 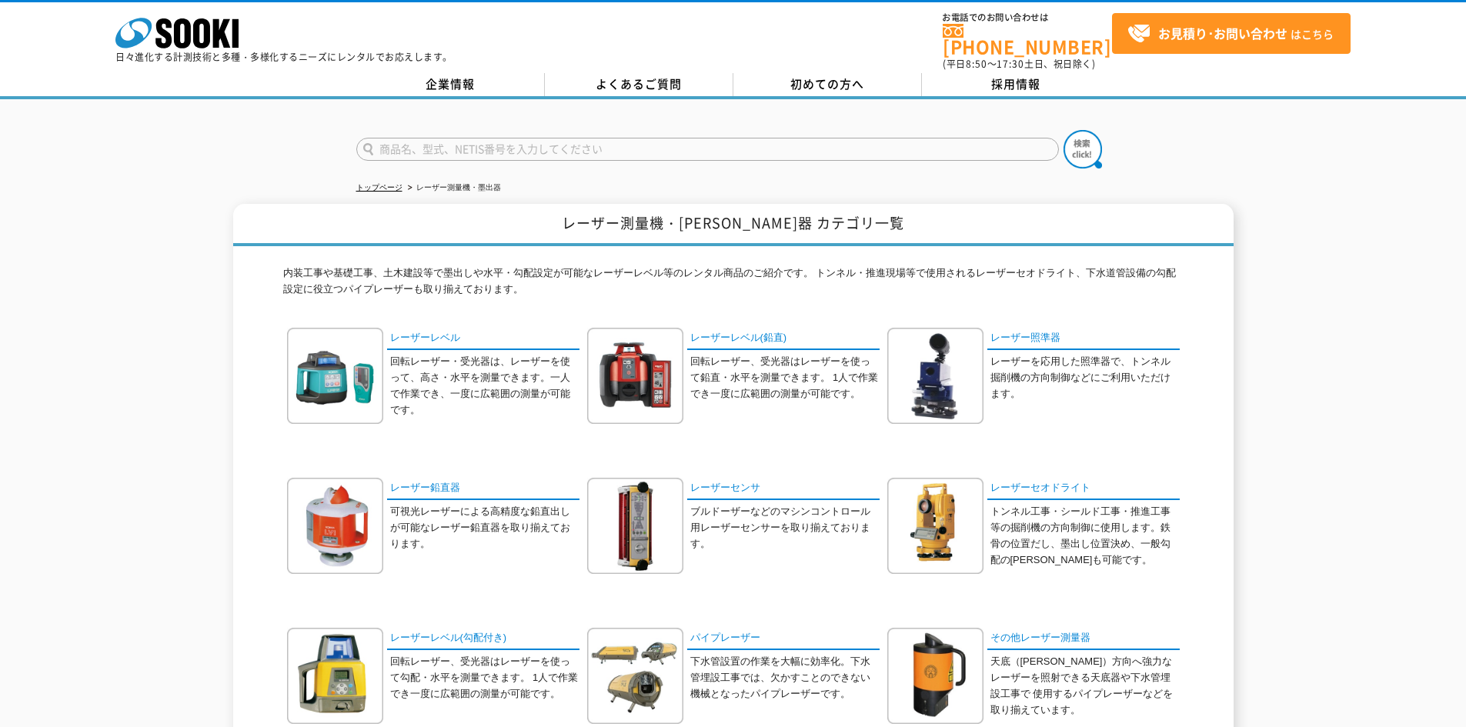 What do you see at coordinates (707, 149) in the screenshot?
I see `input: 商品名、型式、NETIS番号を入力してください` at bounding box center [707, 149].